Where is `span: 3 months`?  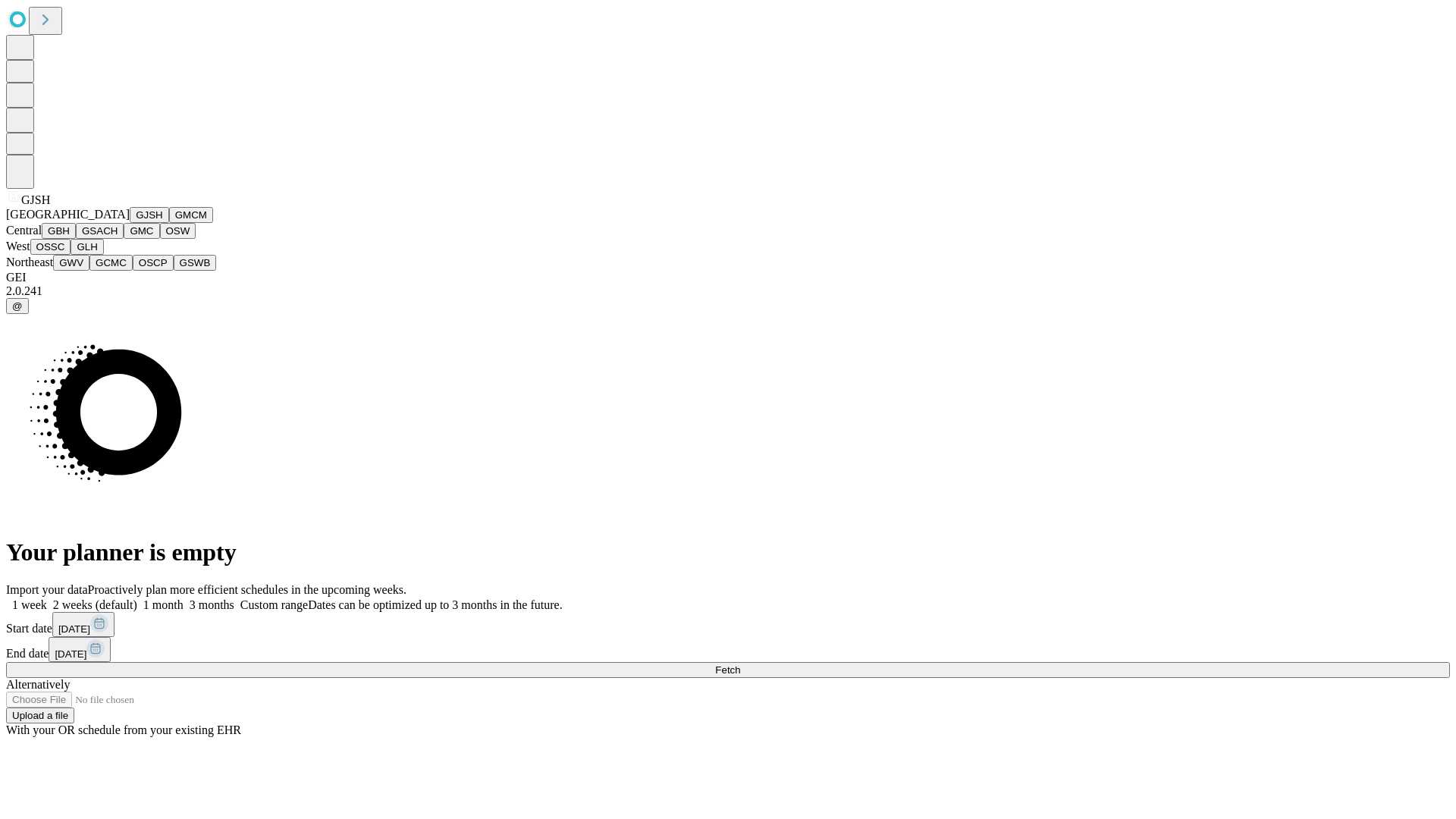 span: 3 months is located at coordinates (212, 604).